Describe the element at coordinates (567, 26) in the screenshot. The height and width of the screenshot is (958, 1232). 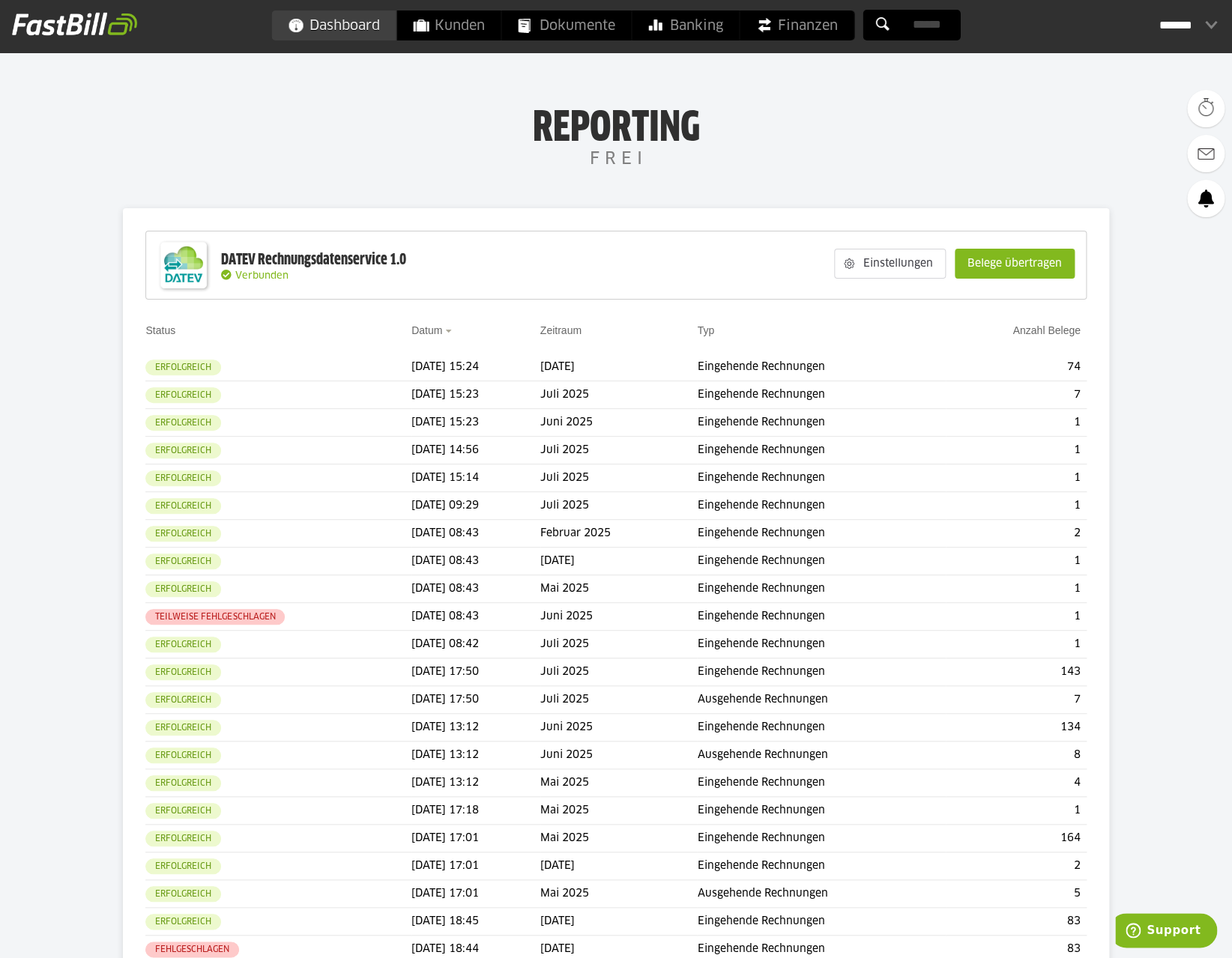
I see `span: Dokumente` at that location.